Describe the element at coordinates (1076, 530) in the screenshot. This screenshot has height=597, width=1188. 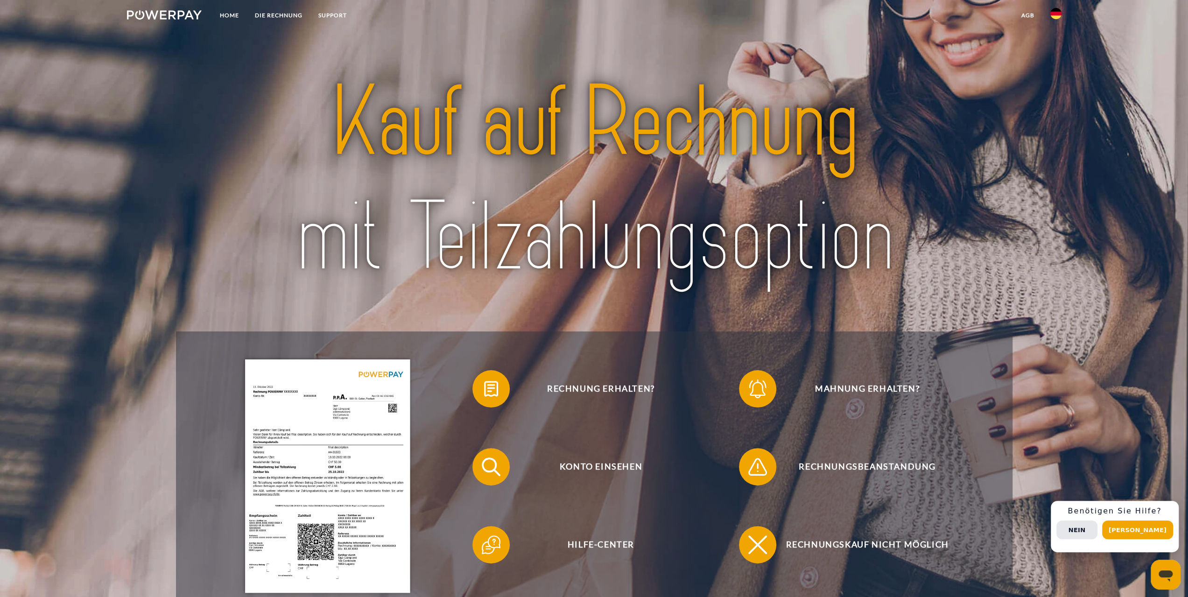
I see `button: Nein` at that location.